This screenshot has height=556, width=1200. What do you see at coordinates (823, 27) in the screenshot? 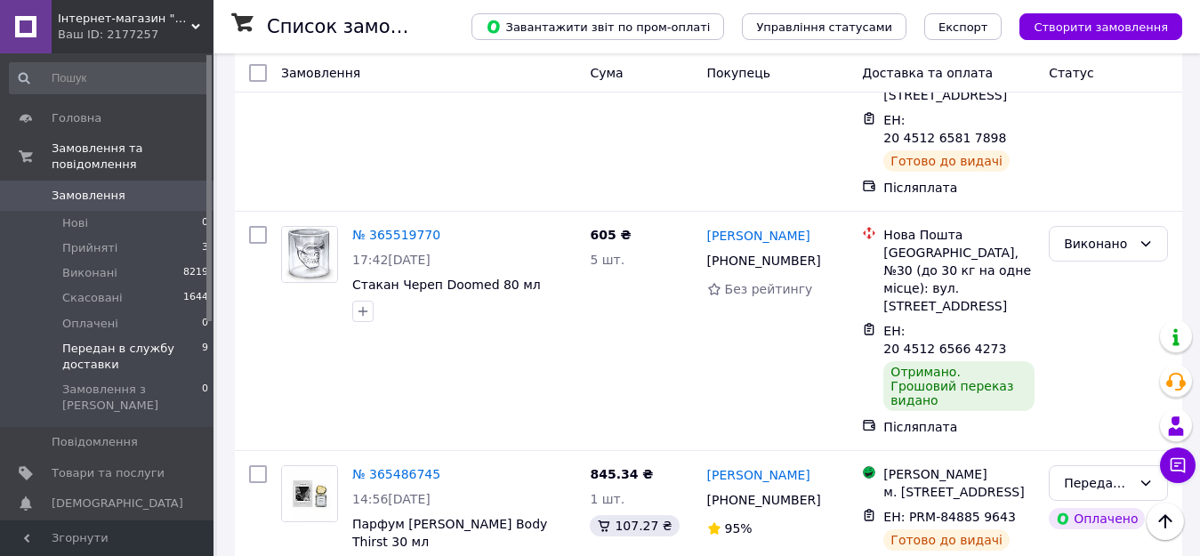
I see `span: Управління статусами` at bounding box center [823, 27].